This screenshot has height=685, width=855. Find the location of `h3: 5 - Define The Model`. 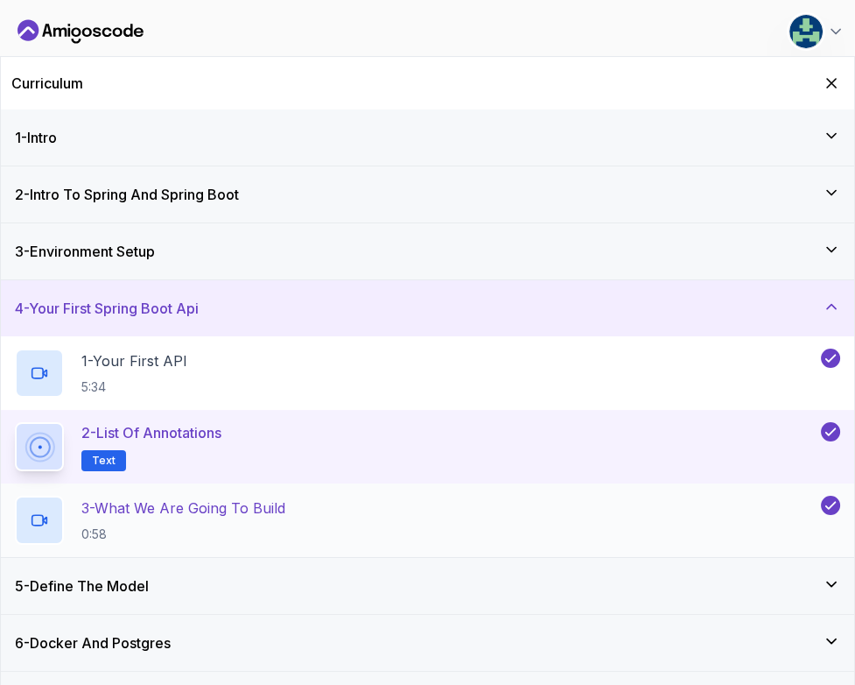

h3: 5 - Define The Model is located at coordinates (81, 586).